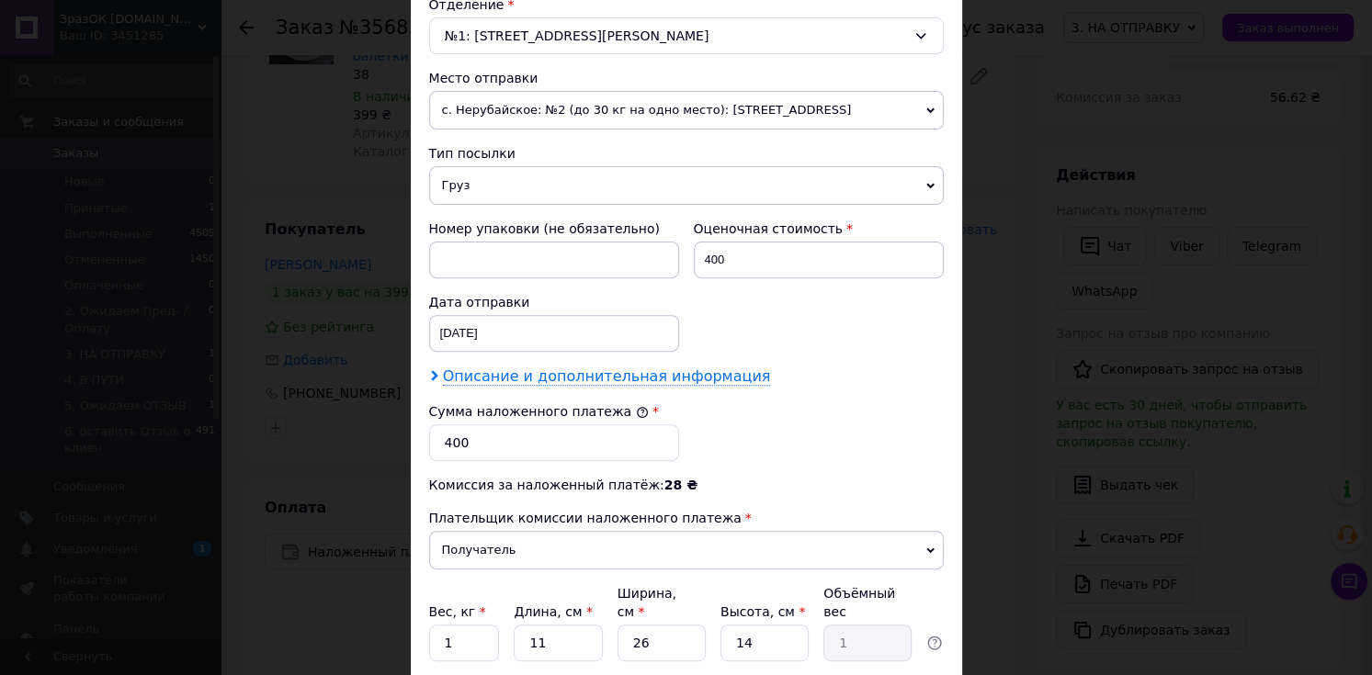 This screenshot has height=675, width=1372. What do you see at coordinates (686, 186) in the screenshot?
I see `span: Груз` at bounding box center [686, 186].